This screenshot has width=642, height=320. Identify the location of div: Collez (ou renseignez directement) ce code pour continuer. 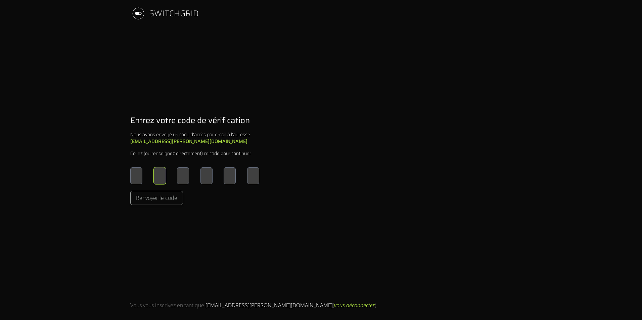
(191, 153).